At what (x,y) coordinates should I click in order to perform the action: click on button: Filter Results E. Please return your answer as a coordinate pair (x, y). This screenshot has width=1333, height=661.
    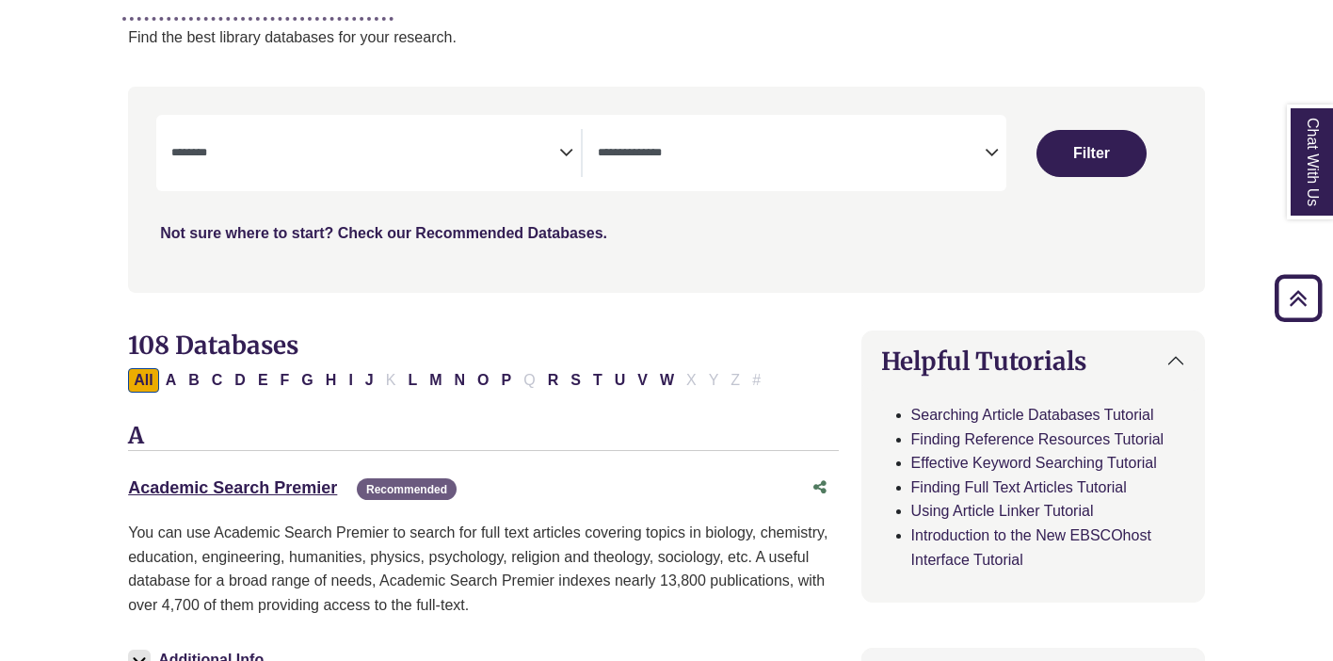
    Looking at the image, I should click on (263, 380).